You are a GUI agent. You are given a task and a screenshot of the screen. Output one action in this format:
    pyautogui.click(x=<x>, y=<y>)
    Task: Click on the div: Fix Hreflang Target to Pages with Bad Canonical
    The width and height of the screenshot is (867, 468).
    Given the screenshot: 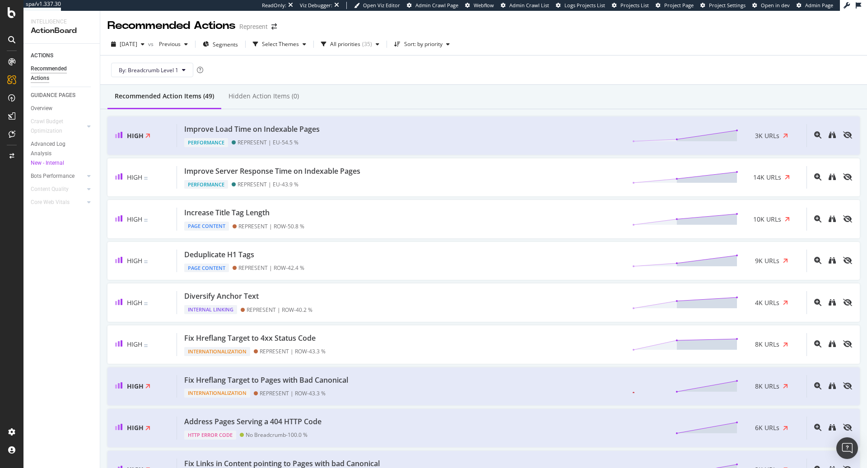 What is the action you would take?
    pyautogui.click(x=266, y=380)
    